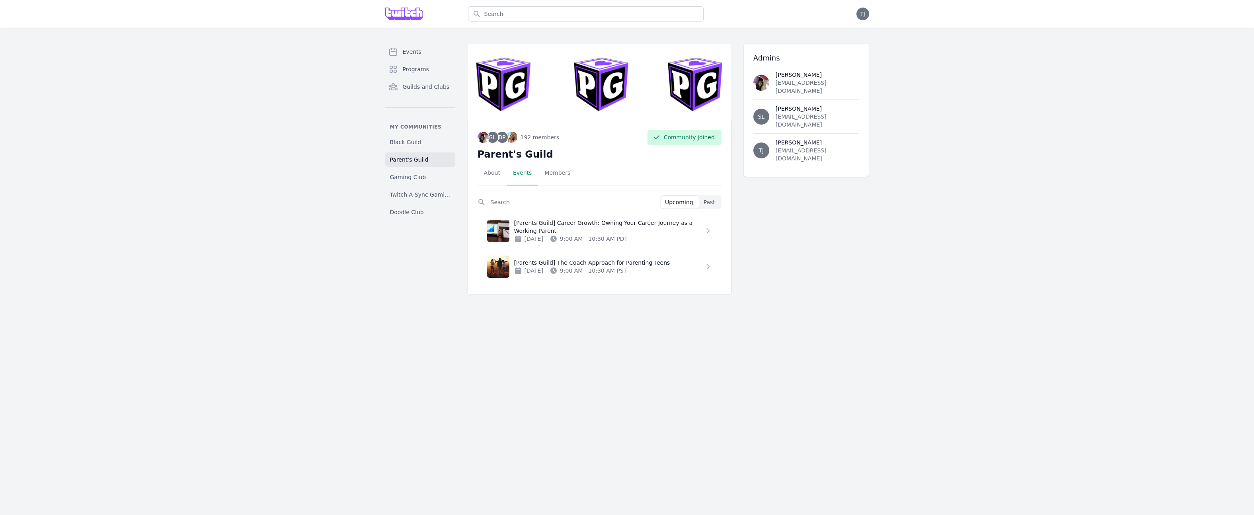 This screenshot has height=515, width=1254. Describe the element at coordinates (416, 69) in the screenshot. I see `span: Programs` at that location.